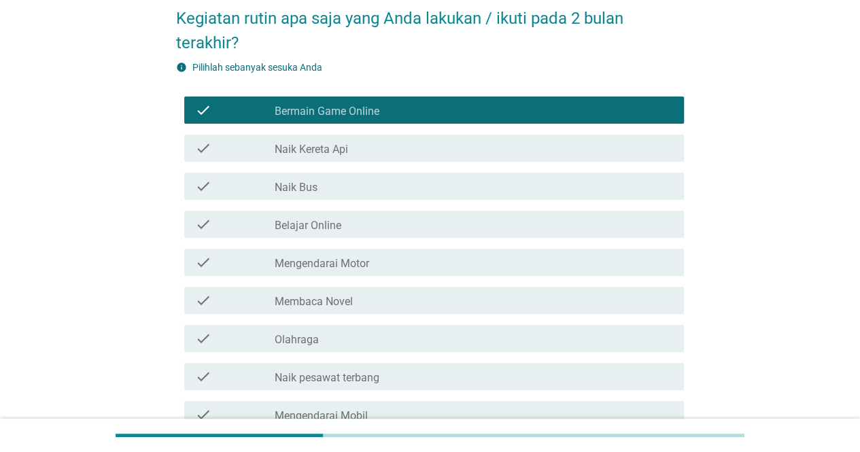 The height and width of the screenshot is (452, 860). Describe the element at coordinates (182, 67) in the screenshot. I see `i: info` at that location.